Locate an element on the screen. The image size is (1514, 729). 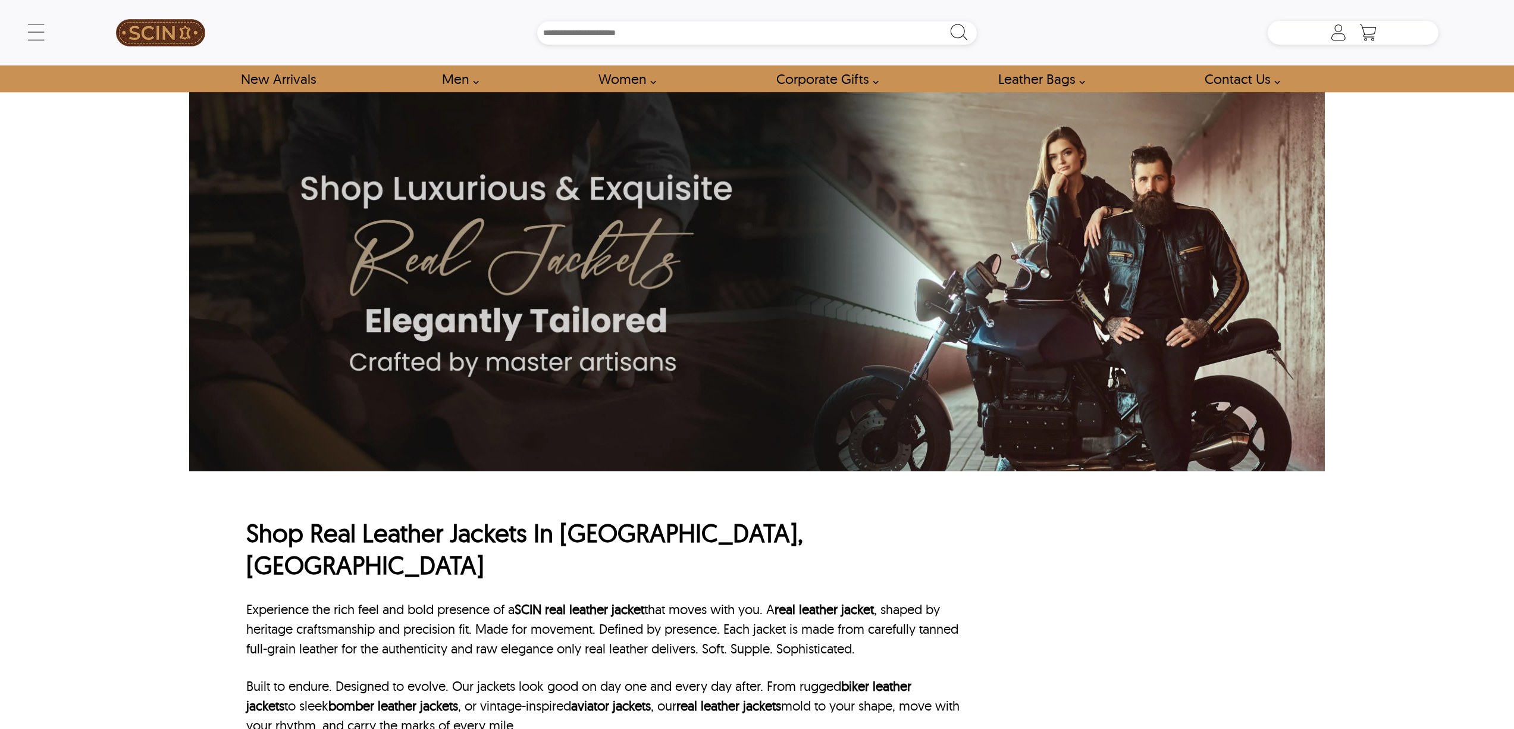
a: Shop Women Leather Jackets is located at coordinates (624, 79).